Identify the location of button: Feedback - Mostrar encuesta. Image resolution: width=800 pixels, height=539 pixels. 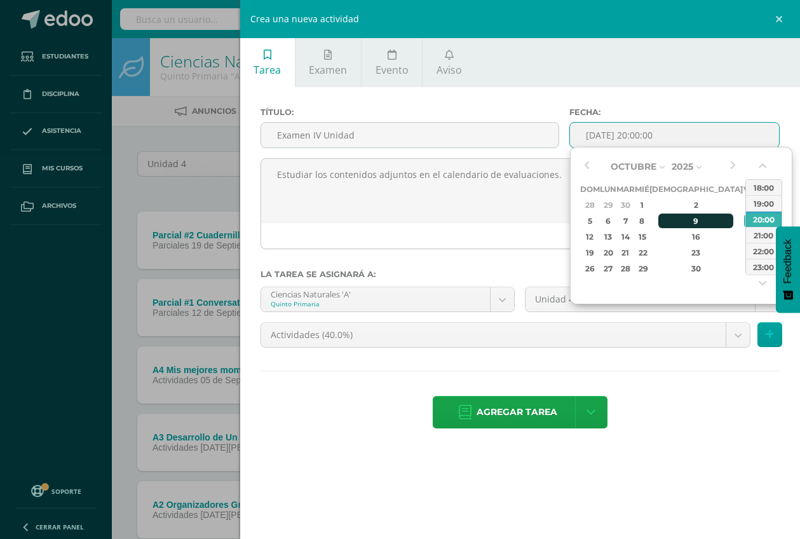
(788, 270).